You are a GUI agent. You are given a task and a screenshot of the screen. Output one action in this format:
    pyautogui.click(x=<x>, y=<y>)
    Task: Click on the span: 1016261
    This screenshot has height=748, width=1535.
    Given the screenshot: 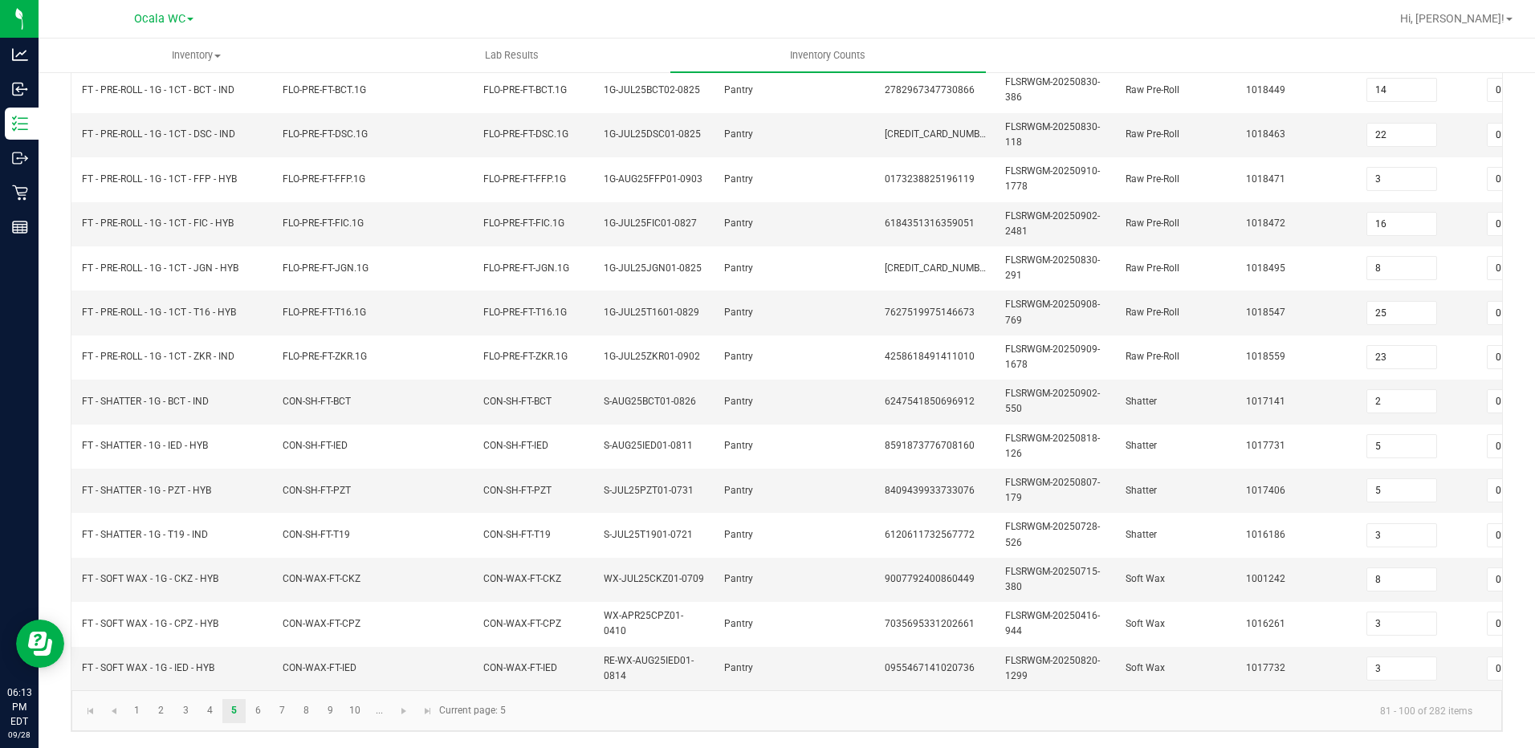 What is the action you would take?
    pyautogui.click(x=1265, y=624)
    